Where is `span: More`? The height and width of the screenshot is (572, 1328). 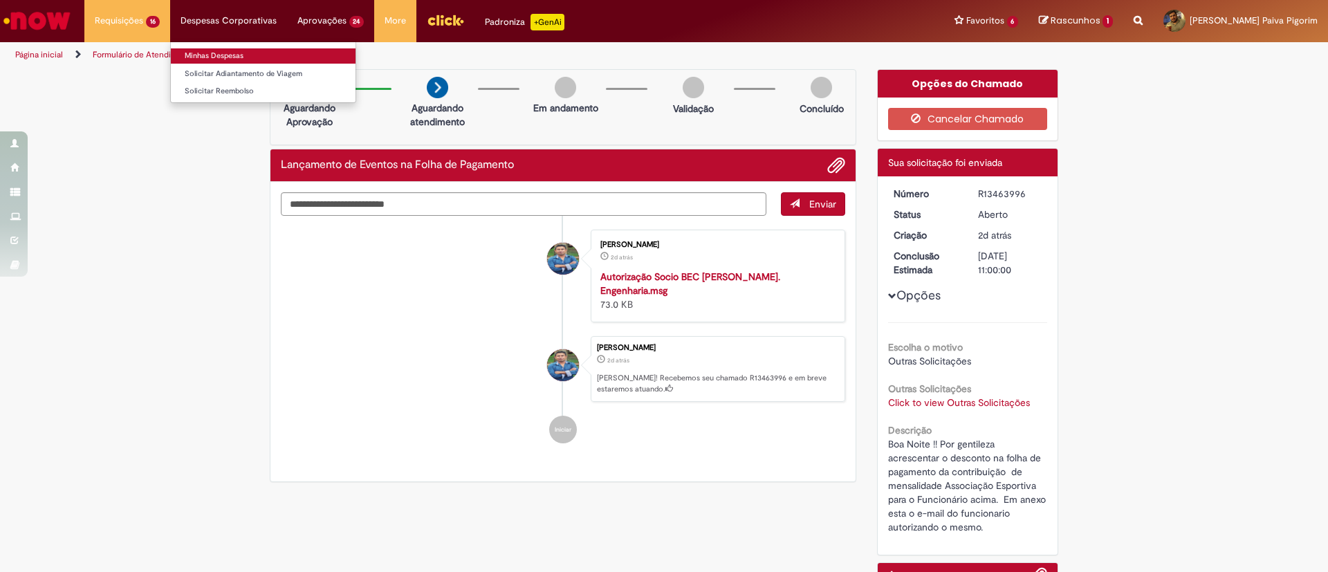
span: More is located at coordinates (395, 21).